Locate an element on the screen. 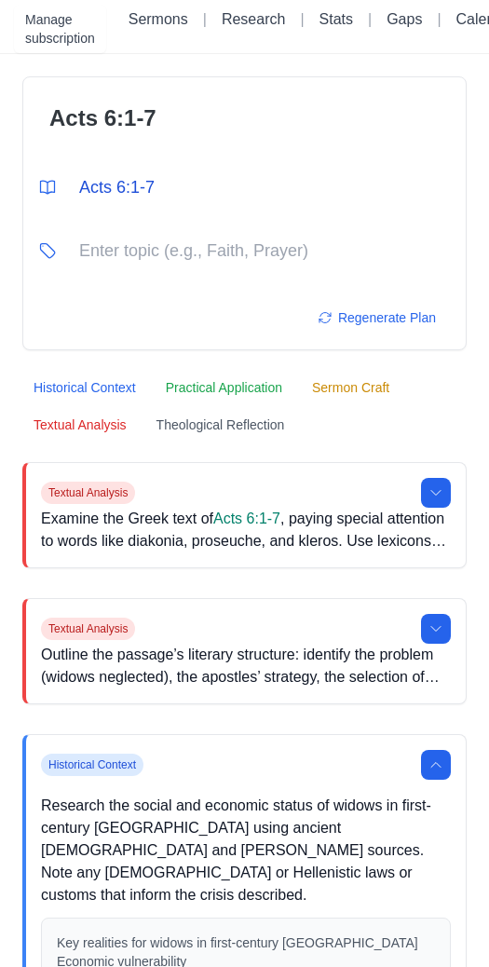  button: Sermon Craft is located at coordinates (350, 387).